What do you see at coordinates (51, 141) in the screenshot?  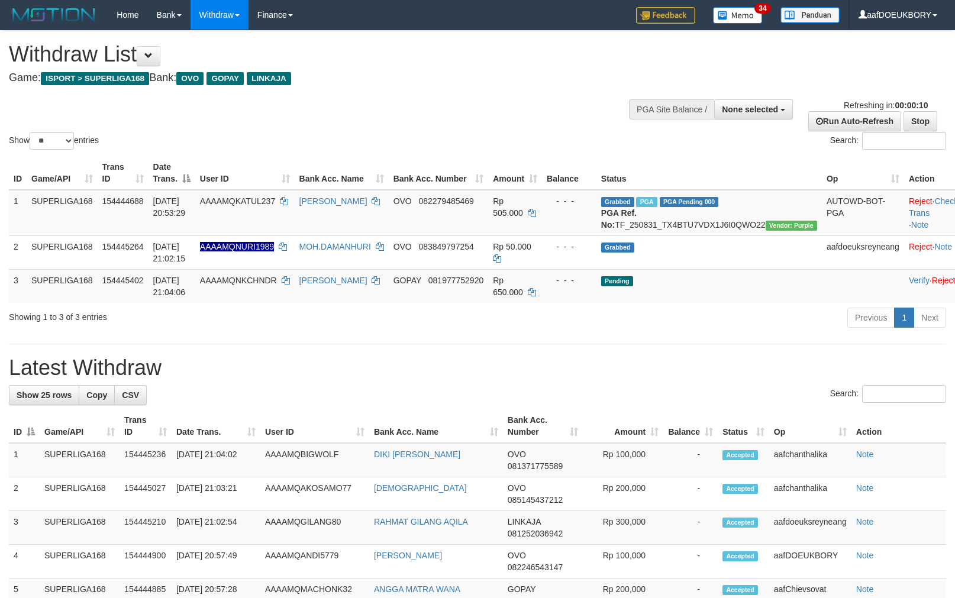 I see `select: Showentries` at bounding box center [51, 141].